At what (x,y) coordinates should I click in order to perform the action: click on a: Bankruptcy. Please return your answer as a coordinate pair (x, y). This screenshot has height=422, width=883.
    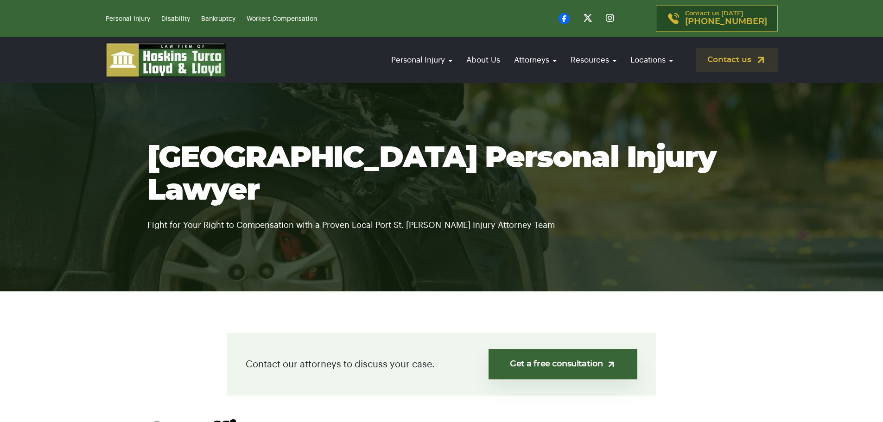
    Looking at the image, I should click on (218, 19).